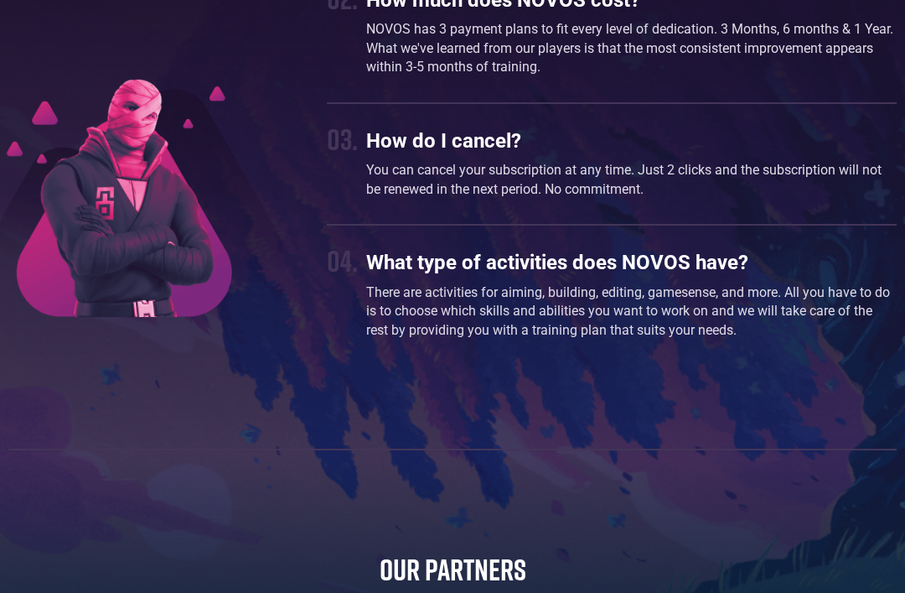 The image size is (905, 593). I want to click on h3: What type of activities does NOVOS have?, so click(631, 263).